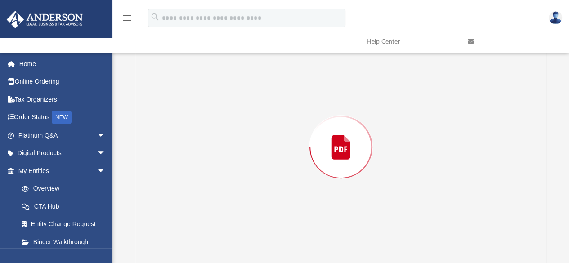 This screenshot has width=569, height=263. I want to click on a: Tax Organizers, so click(63, 99).